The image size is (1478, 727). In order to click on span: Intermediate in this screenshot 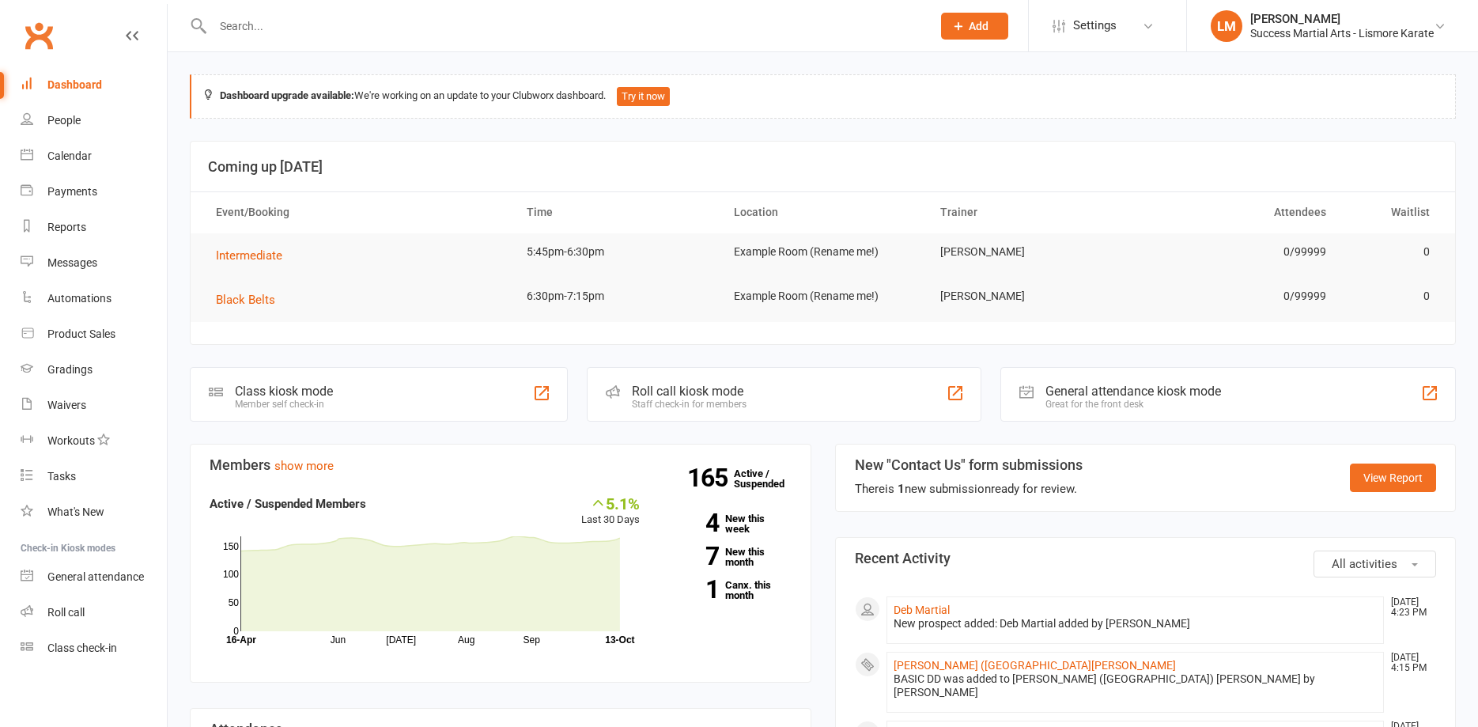, I will do `click(249, 255)`.